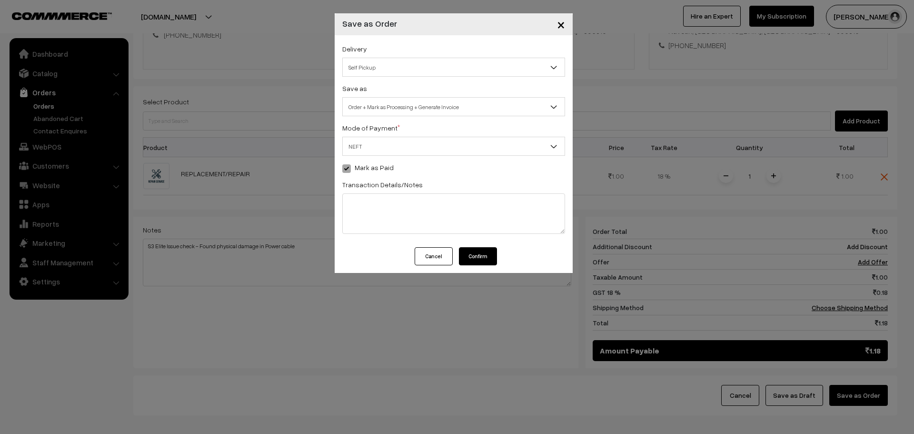 This screenshot has width=914, height=434. What do you see at coordinates (368, 167) in the screenshot?
I see `label: Mark as Paid` at bounding box center [368, 167].